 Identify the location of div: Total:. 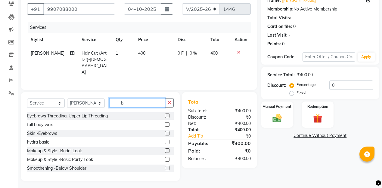
(201, 130).